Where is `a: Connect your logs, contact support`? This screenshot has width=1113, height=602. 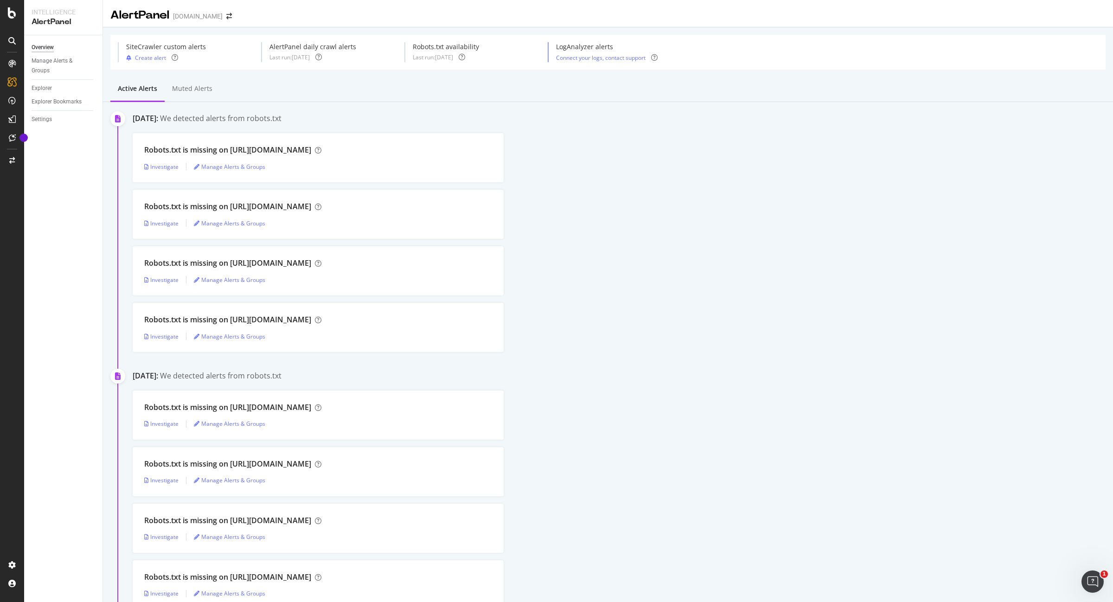 a: Connect your logs, contact support is located at coordinates (600, 57).